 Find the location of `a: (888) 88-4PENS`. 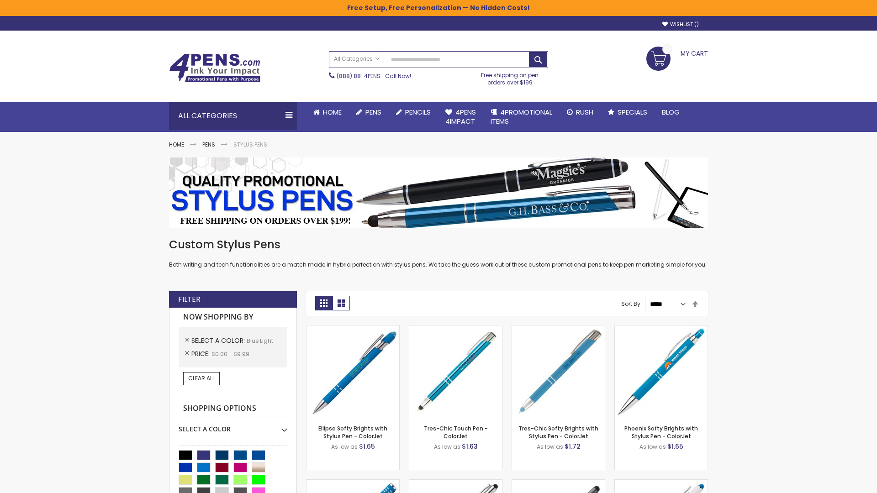

a: (888) 88-4PENS is located at coordinates (358, 76).